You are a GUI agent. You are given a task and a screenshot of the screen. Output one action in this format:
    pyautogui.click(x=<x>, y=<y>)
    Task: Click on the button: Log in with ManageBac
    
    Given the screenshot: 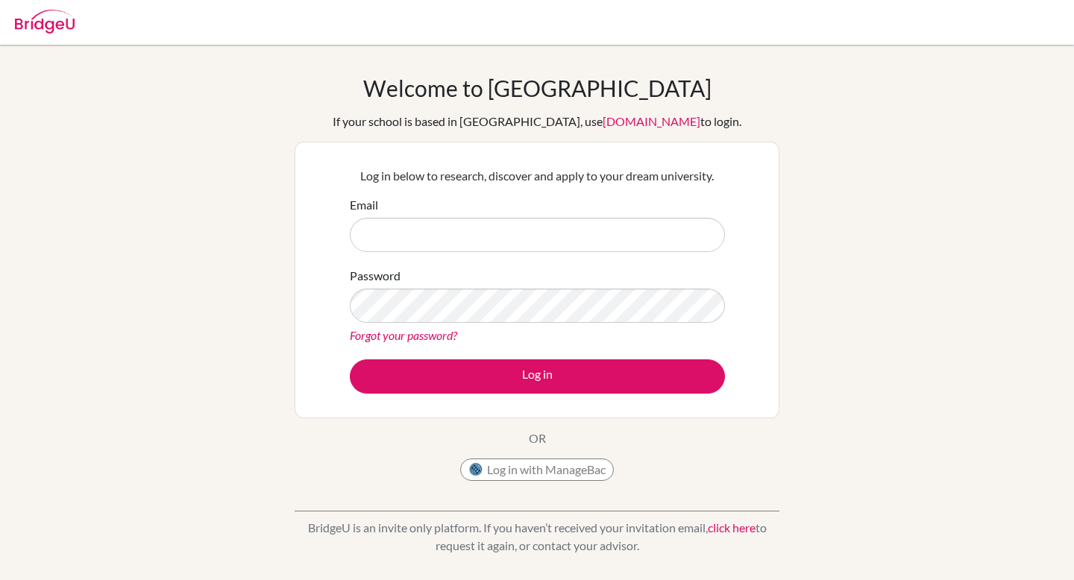 What is the action you would take?
    pyautogui.click(x=537, y=470)
    